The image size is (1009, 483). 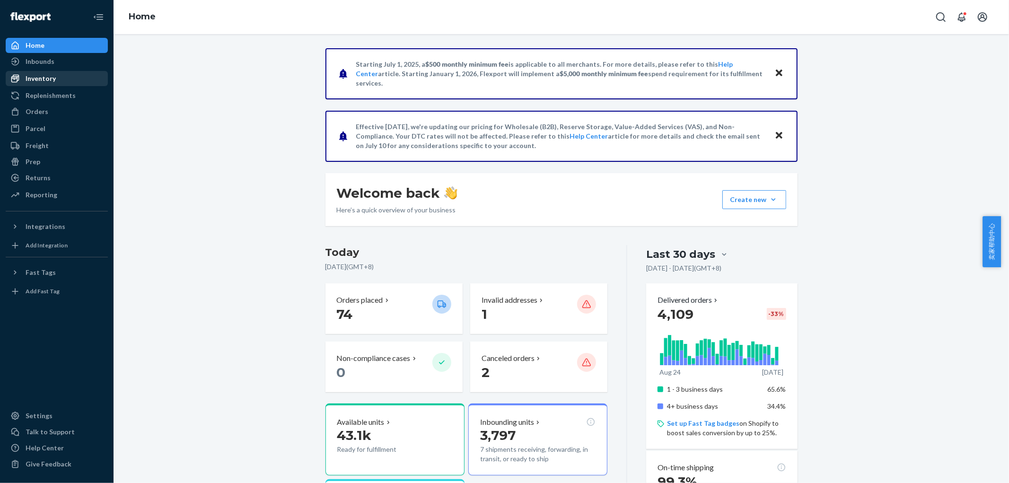 What do you see at coordinates (485, 314) in the screenshot?
I see `span: 1` at bounding box center [485, 314].